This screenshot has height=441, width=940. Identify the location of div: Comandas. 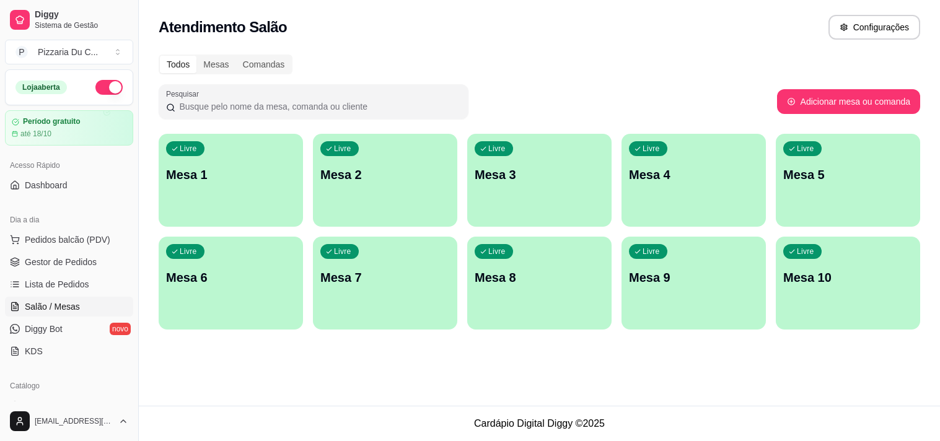
(264, 64).